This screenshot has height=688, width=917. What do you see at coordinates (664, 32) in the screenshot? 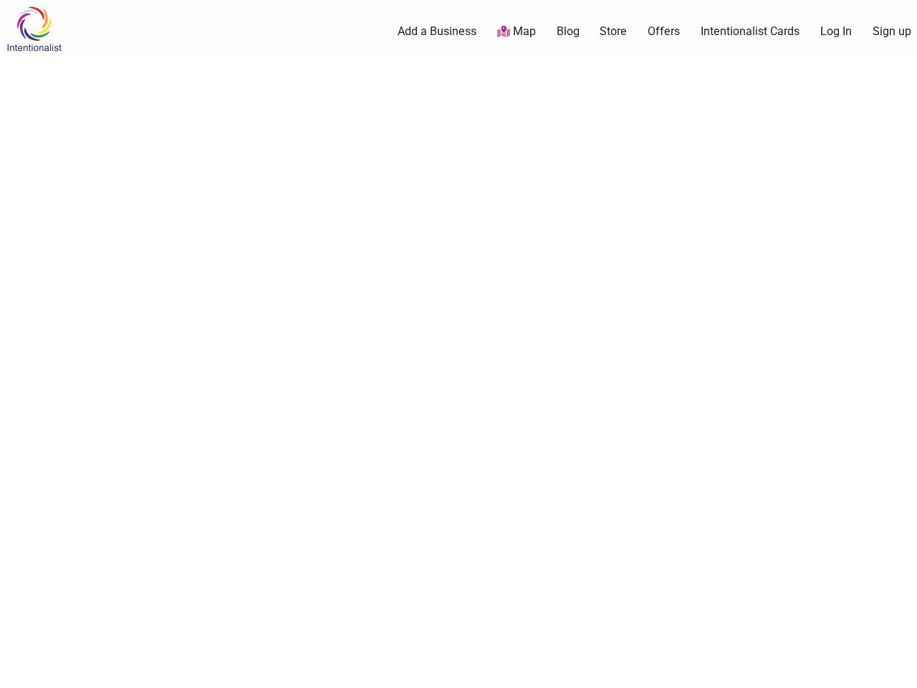
I see `a: Offers` at bounding box center [664, 32].